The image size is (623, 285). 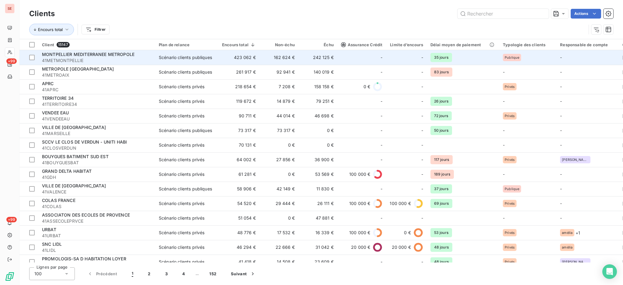 I want to click on td: 119 672 €, so click(x=239, y=101).